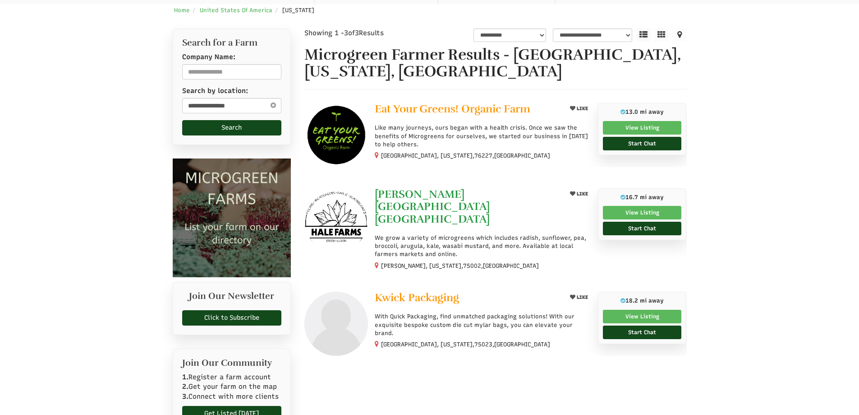  I want to click on b: 1., so click(185, 377).